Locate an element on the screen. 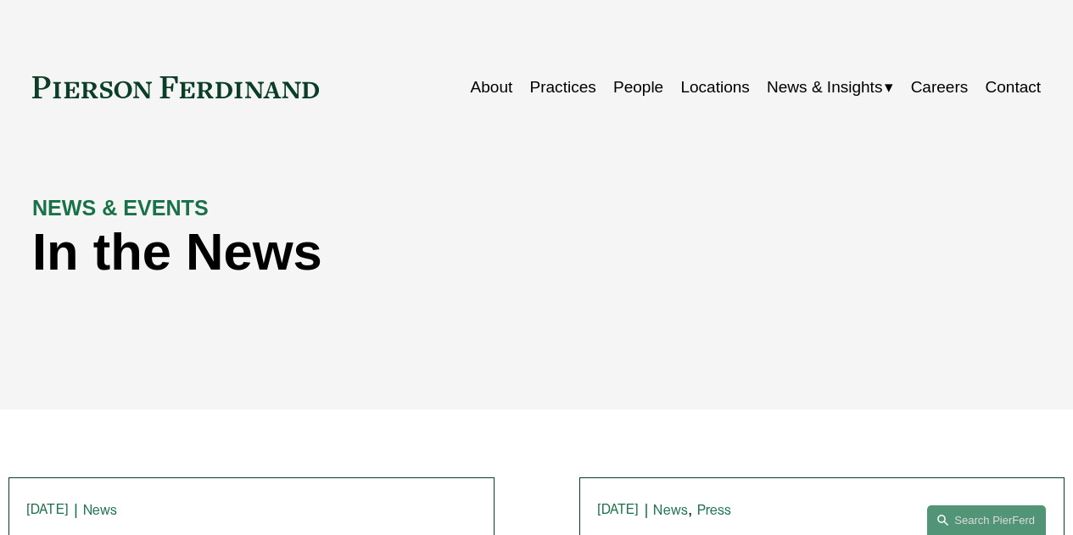 This screenshot has height=535, width=1073. a: People is located at coordinates (638, 87).